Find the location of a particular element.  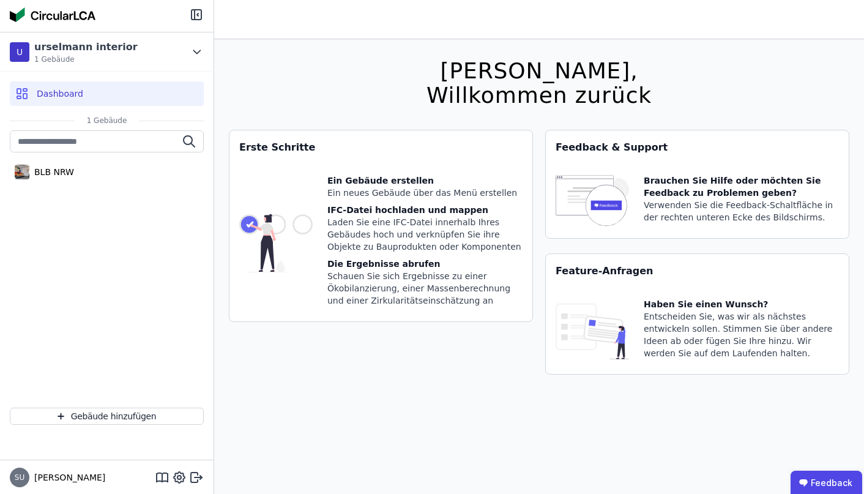

div: Feedback & Support is located at coordinates (697, 147).